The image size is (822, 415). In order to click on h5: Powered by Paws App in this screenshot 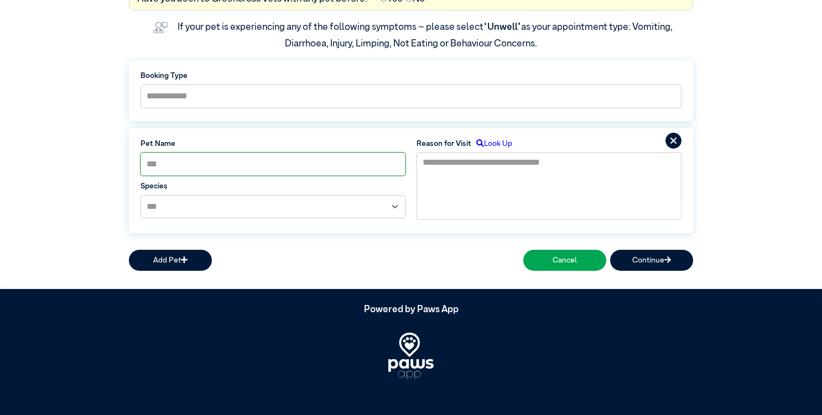, I will do `click(411, 310)`.